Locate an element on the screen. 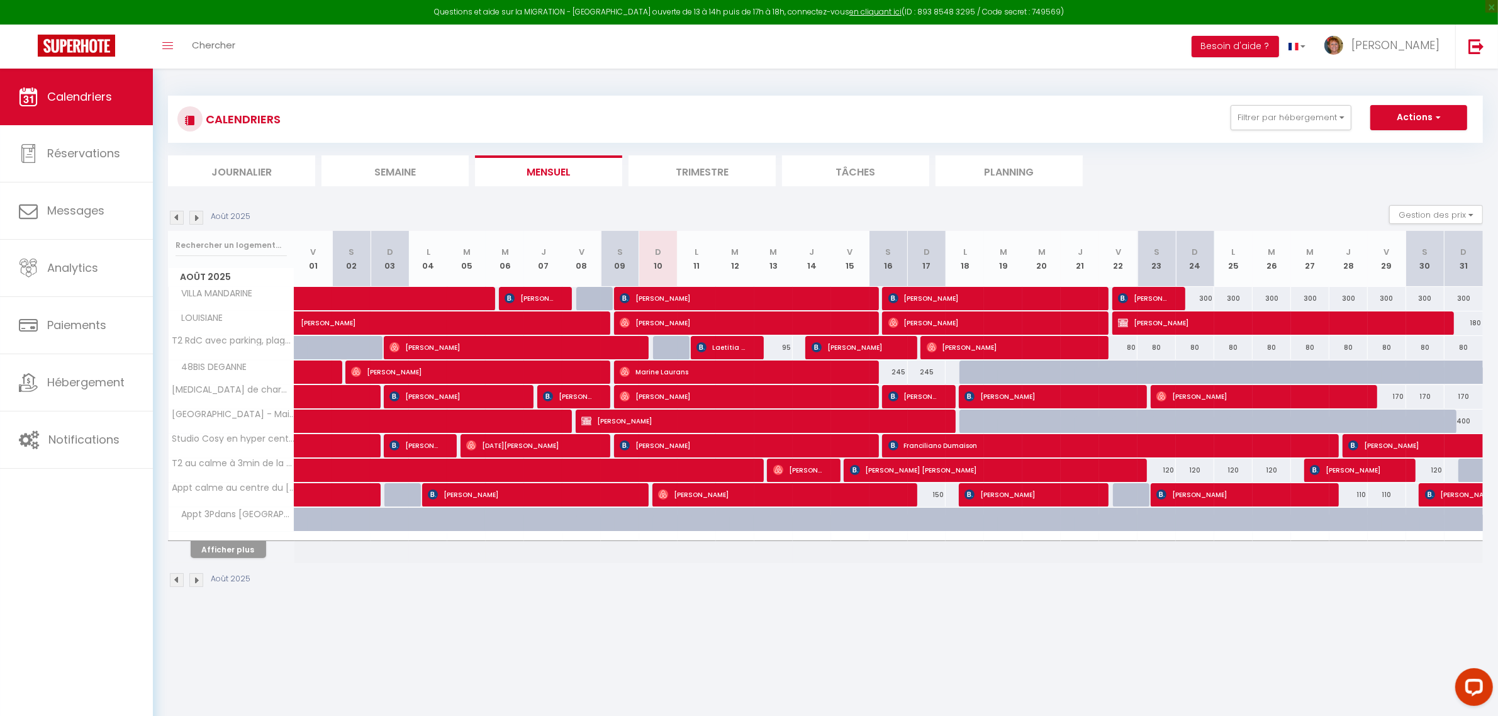 The height and width of the screenshot is (716, 1498). span: Analytics is located at coordinates (72, 267).